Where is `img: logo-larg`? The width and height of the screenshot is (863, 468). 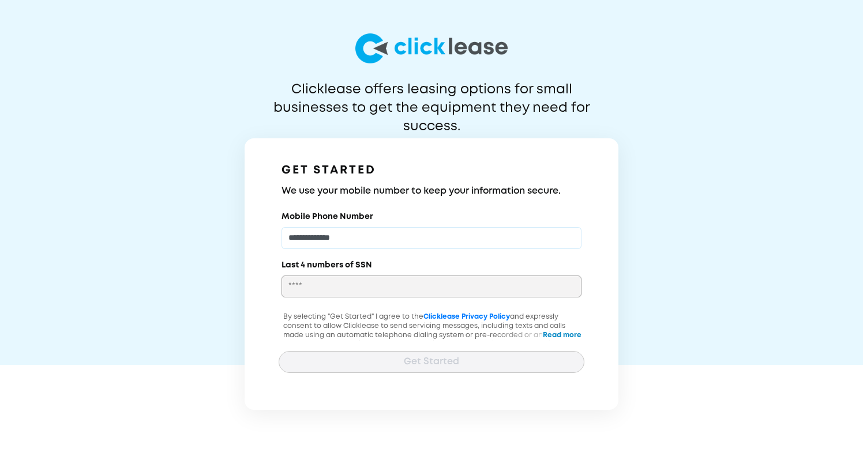
img: logo-larg is located at coordinates (431, 48).